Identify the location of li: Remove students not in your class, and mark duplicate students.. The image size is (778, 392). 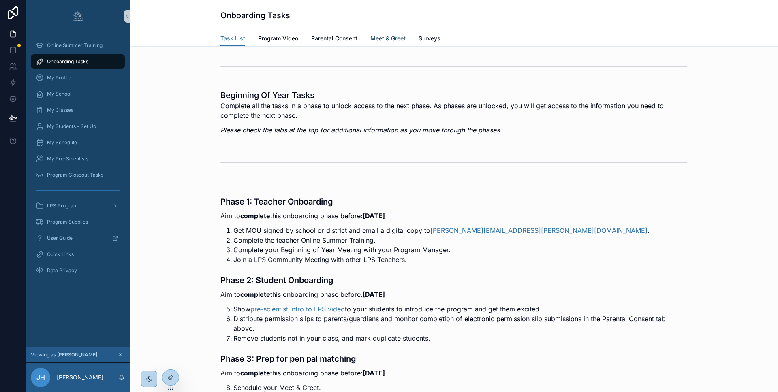
(460, 338).